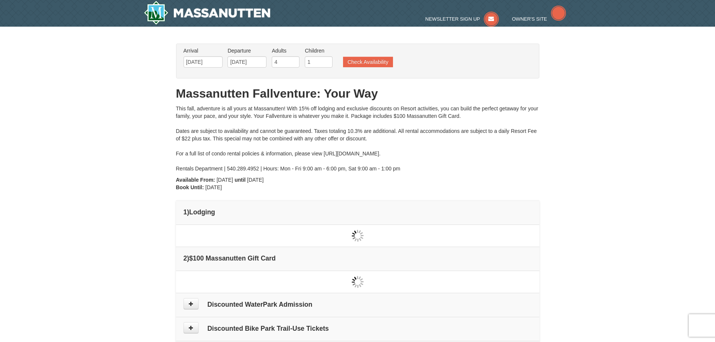 The width and height of the screenshot is (715, 342). Describe the element at coordinates (368, 62) in the screenshot. I see `button: Check Availability` at that location.